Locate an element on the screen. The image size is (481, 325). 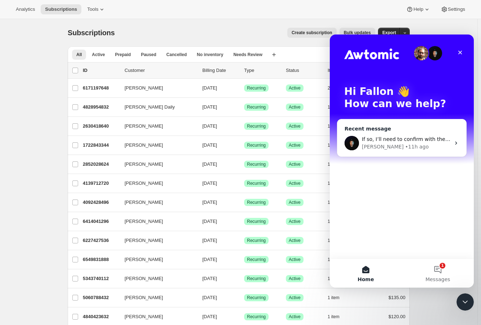
img: Profile image for Brian is located at coordinates (91, 19).